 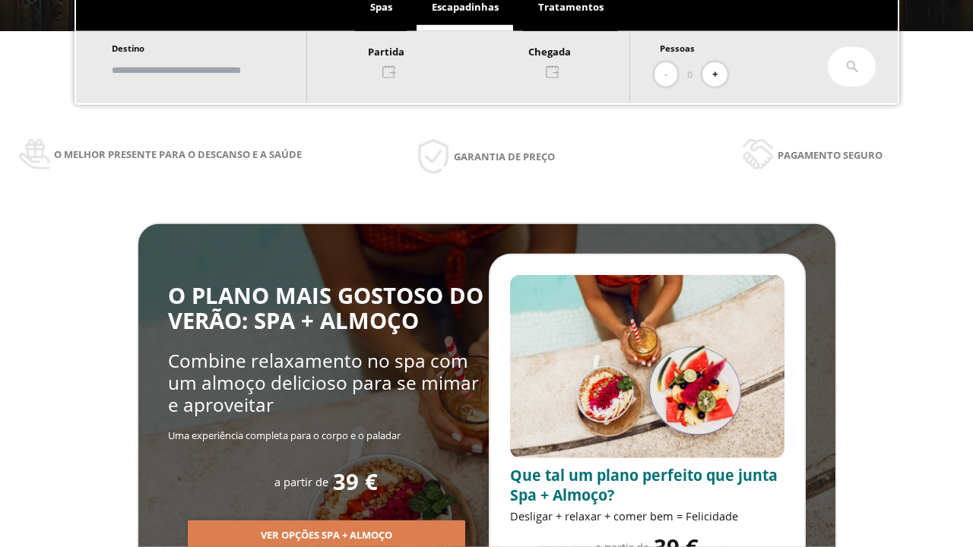 I want to click on span: Uma experiência completa para o corpo e o paladar, so click(x=284, y=435).